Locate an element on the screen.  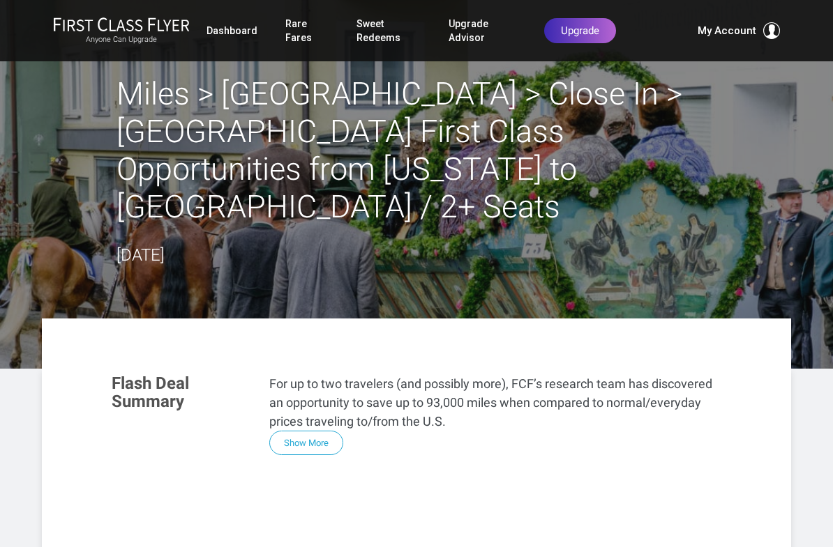
p: For up to two travelers (and possibly more), FCF’s research team has discovered an opportunity to... is located at coordinates (495, 402).